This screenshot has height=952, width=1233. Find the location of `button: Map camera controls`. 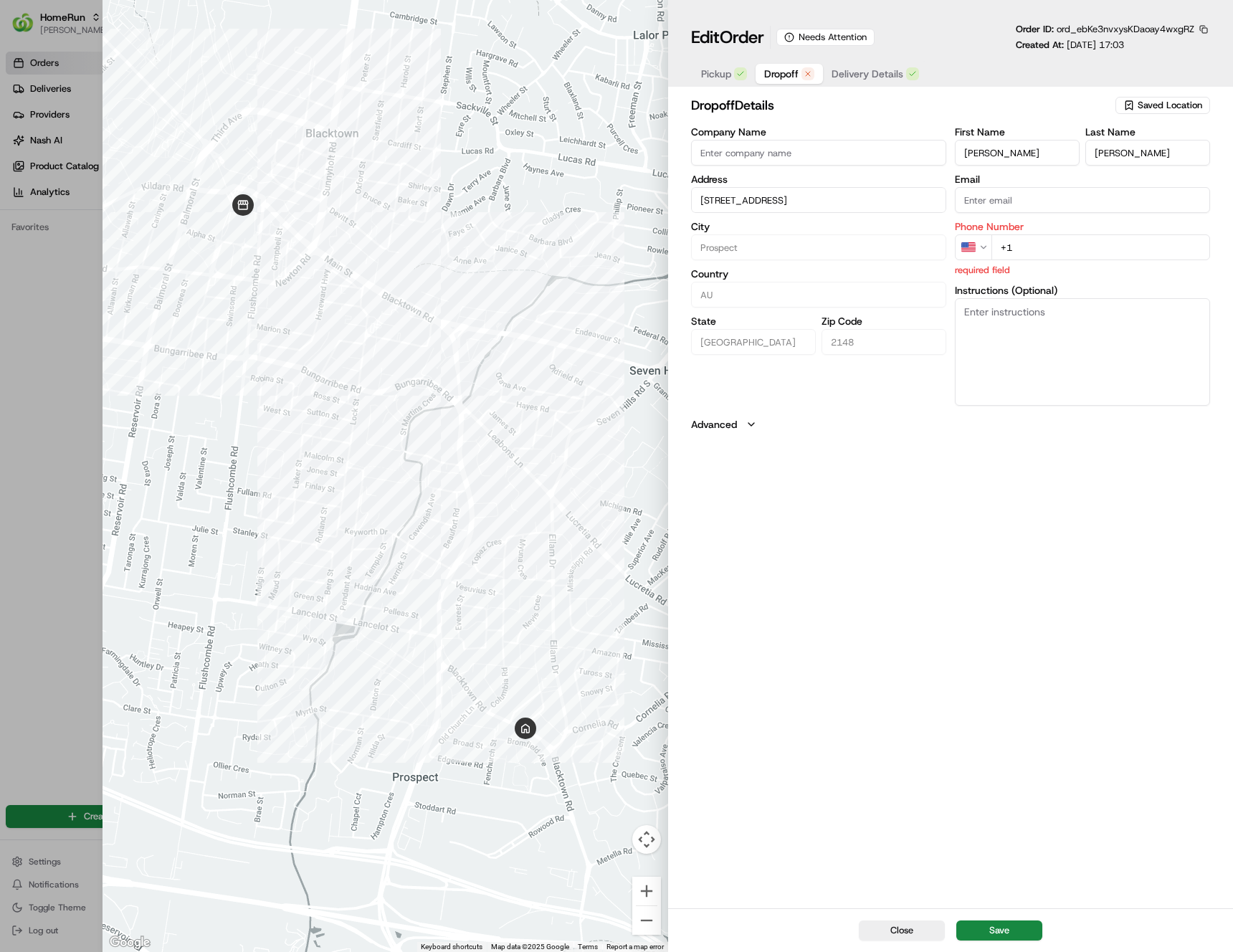

button: Map camera controls is located at coordinates (647, 840).